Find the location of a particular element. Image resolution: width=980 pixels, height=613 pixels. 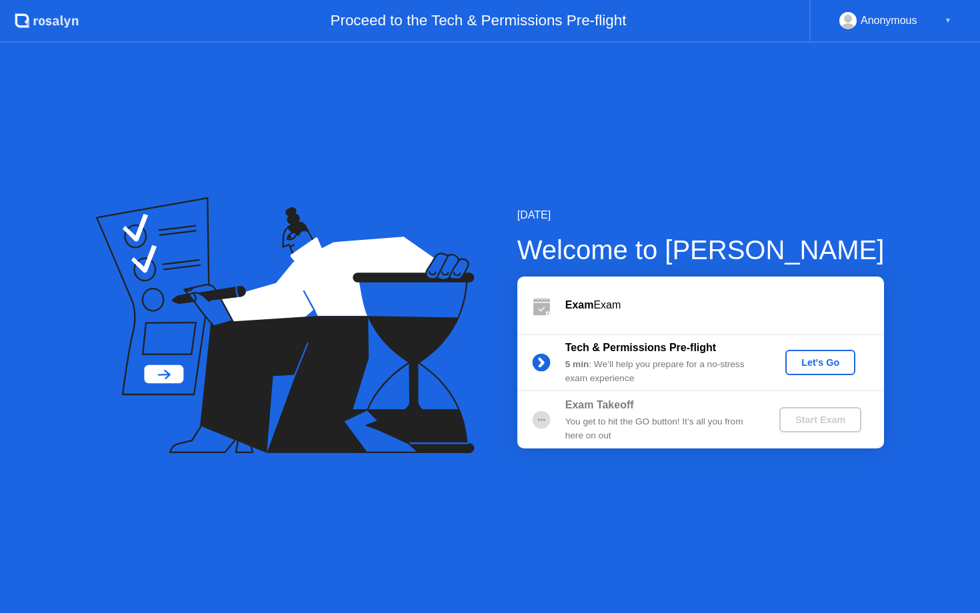

b: Exam is located at coordinates (579, 305).